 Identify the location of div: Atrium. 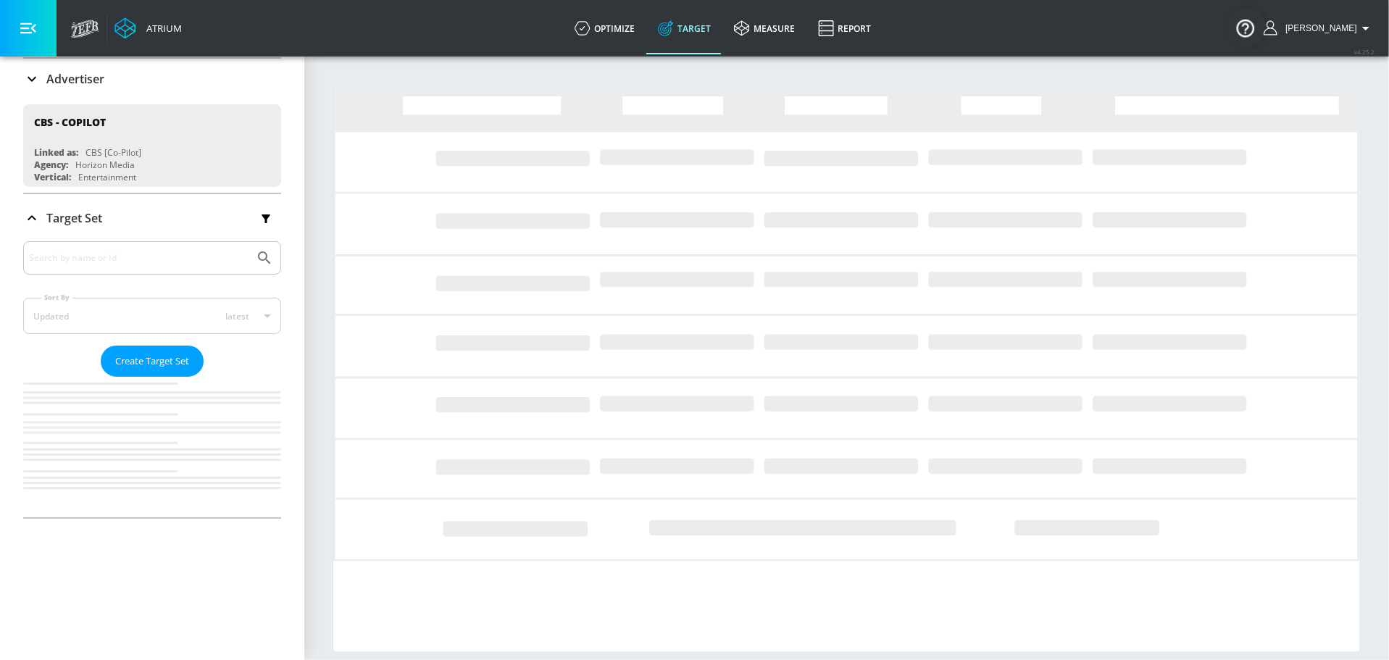
(161, 28).